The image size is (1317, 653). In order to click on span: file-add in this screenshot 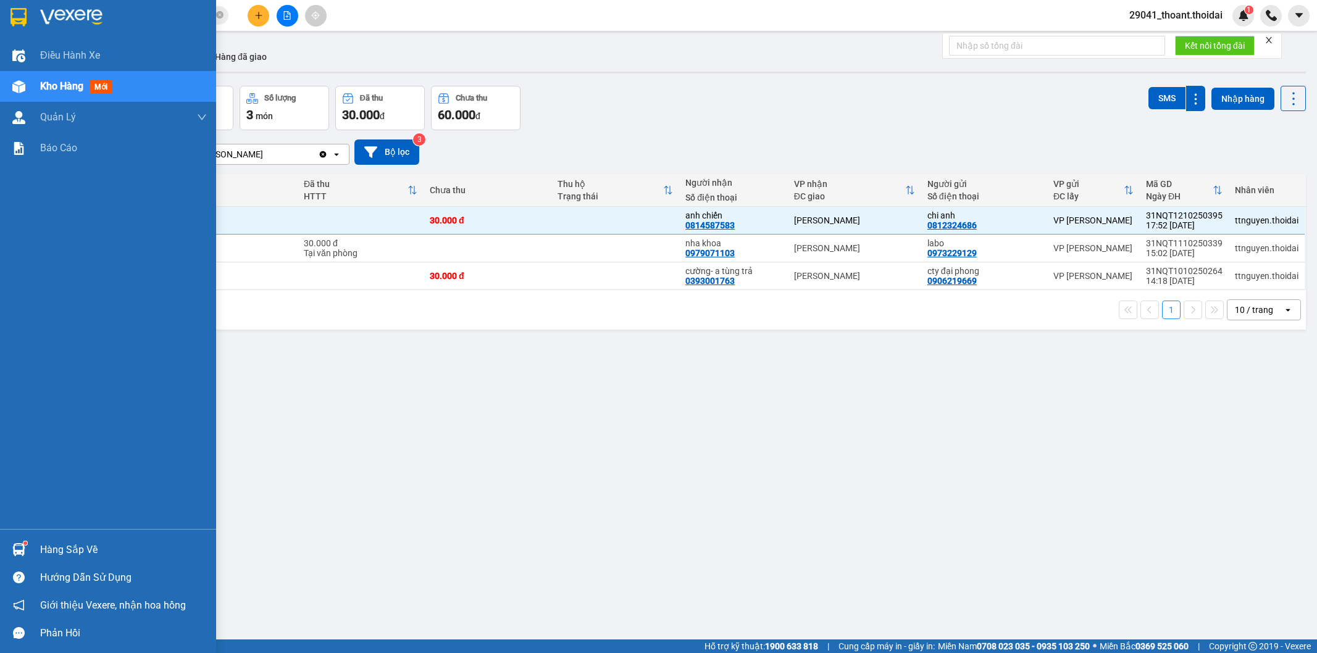, I will do `click(287, 15)`.